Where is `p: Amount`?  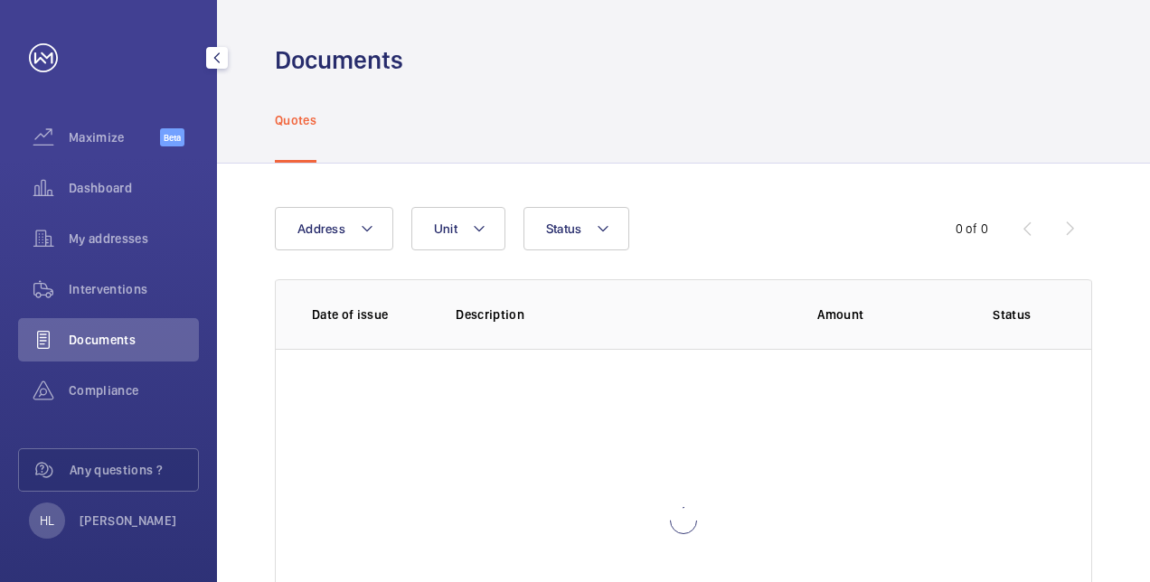
p: Amount is located at coordinates (878, 314).